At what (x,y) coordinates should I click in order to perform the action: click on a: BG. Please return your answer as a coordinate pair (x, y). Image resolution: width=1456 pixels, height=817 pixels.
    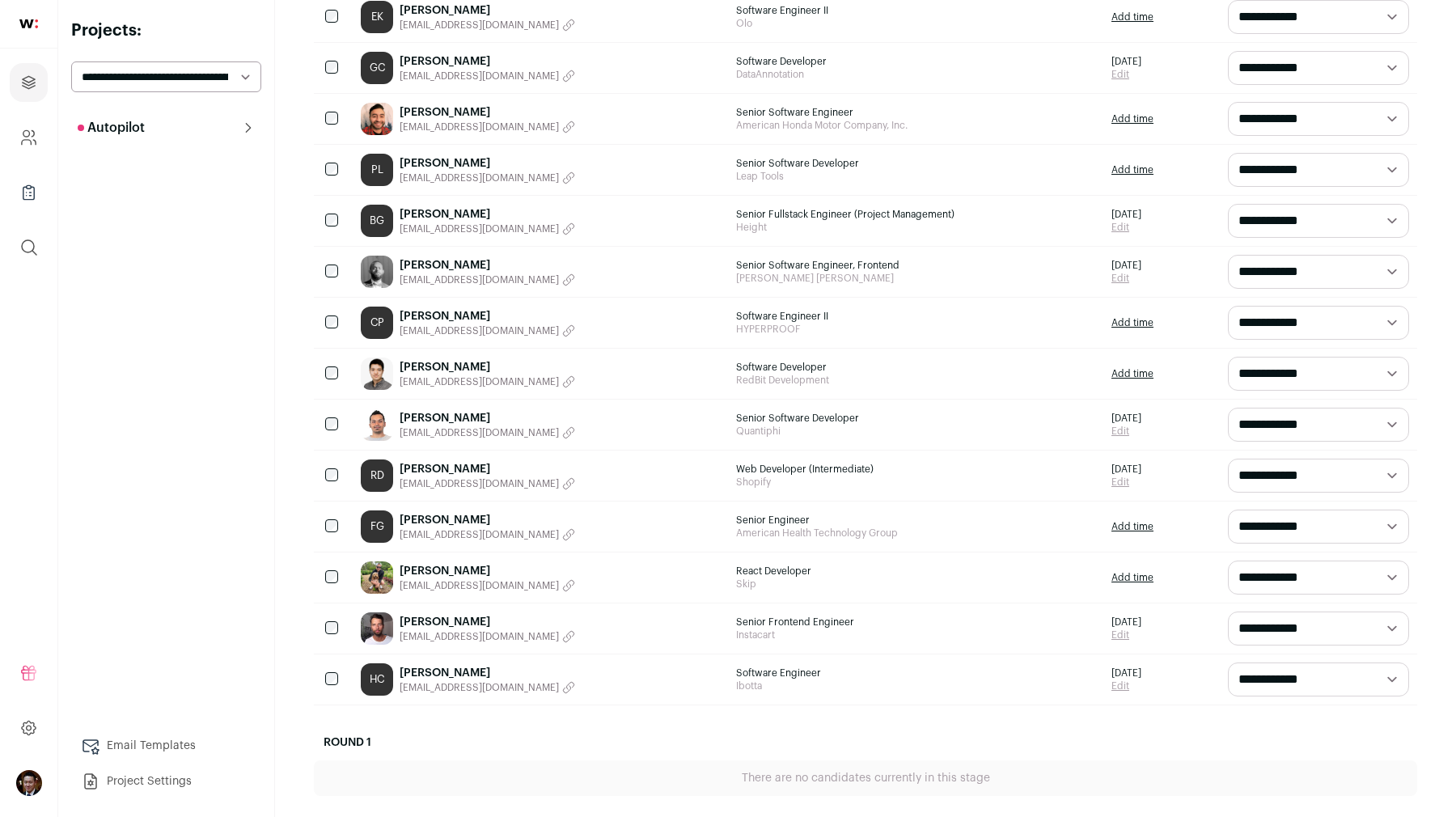
    Looking at the image, I should click on (377, 221).